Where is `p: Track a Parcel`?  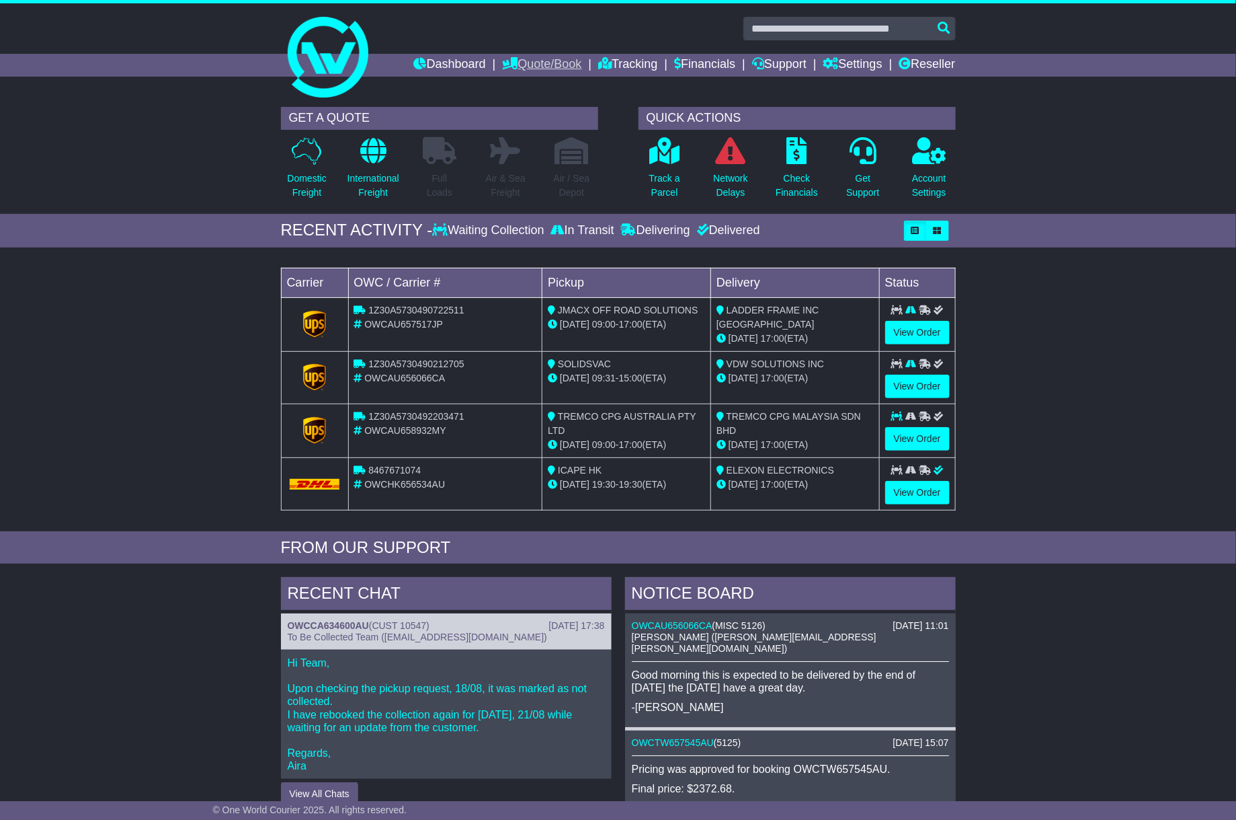
p: Track a Parcel is located at coordinates (665, 186).